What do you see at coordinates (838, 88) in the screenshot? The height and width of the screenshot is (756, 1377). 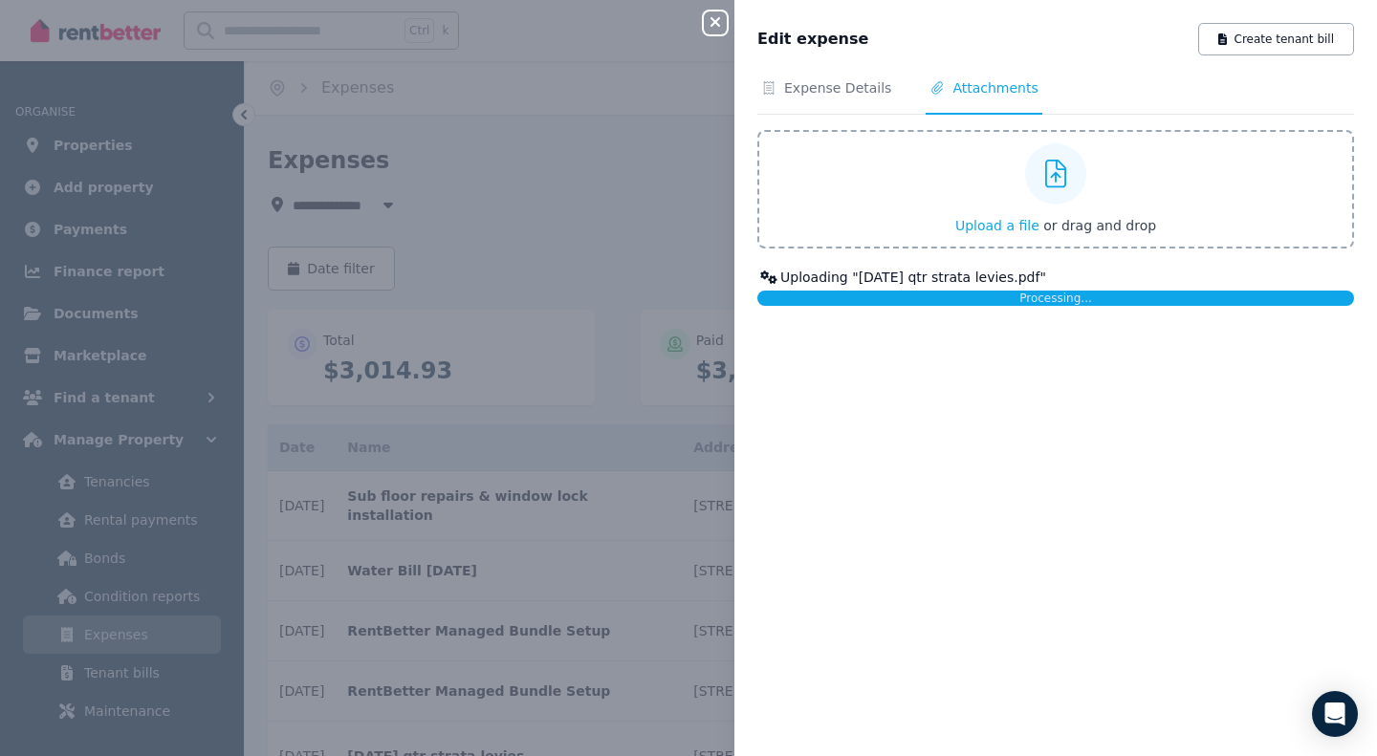 I see `span: Expense Details` at bounding box center [838, 88].